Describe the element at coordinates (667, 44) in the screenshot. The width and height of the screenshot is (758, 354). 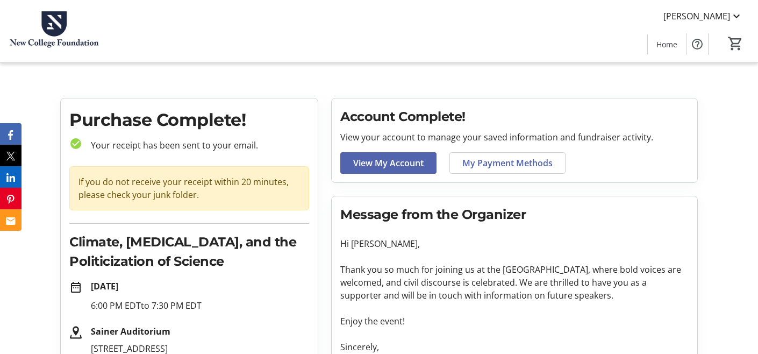
I see `a: Home` at that location.